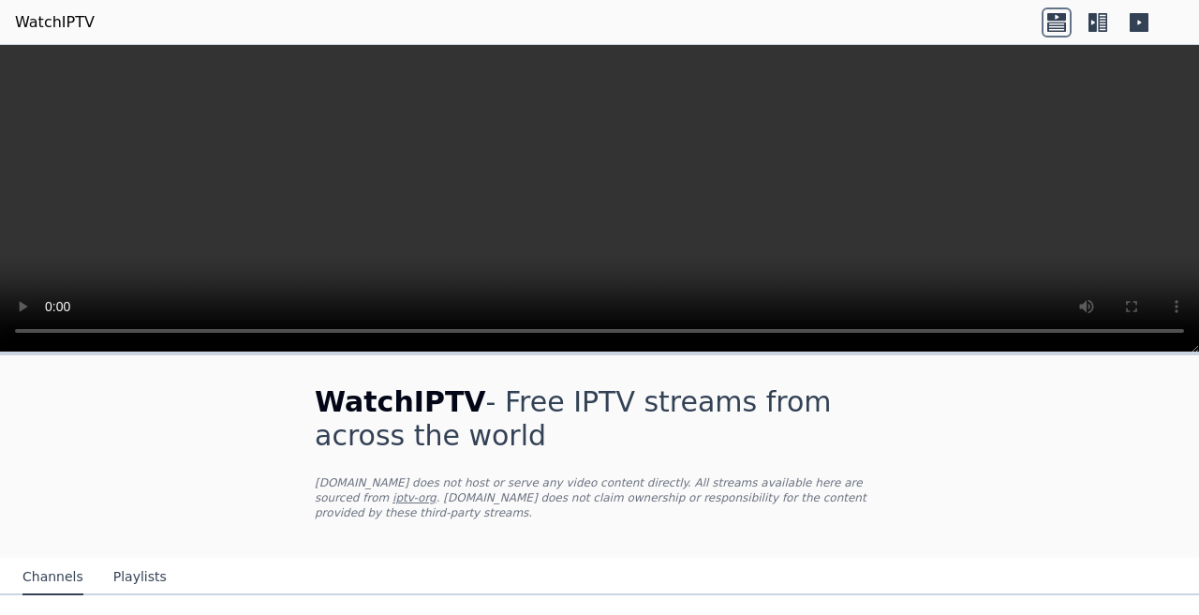  What do you see at coordinates (400, 401) in the screenshot?
I see `span: WatchIPTV` at bounding box center [400, 401].